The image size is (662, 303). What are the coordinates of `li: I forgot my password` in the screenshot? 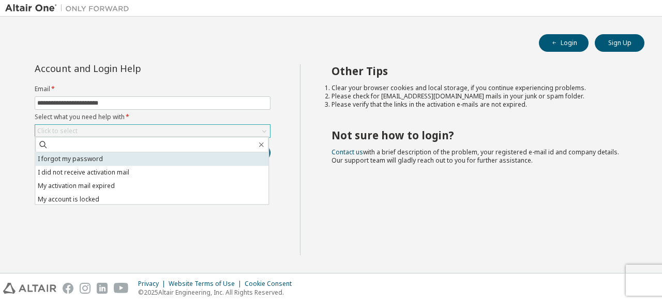 It's located at (152, 159).